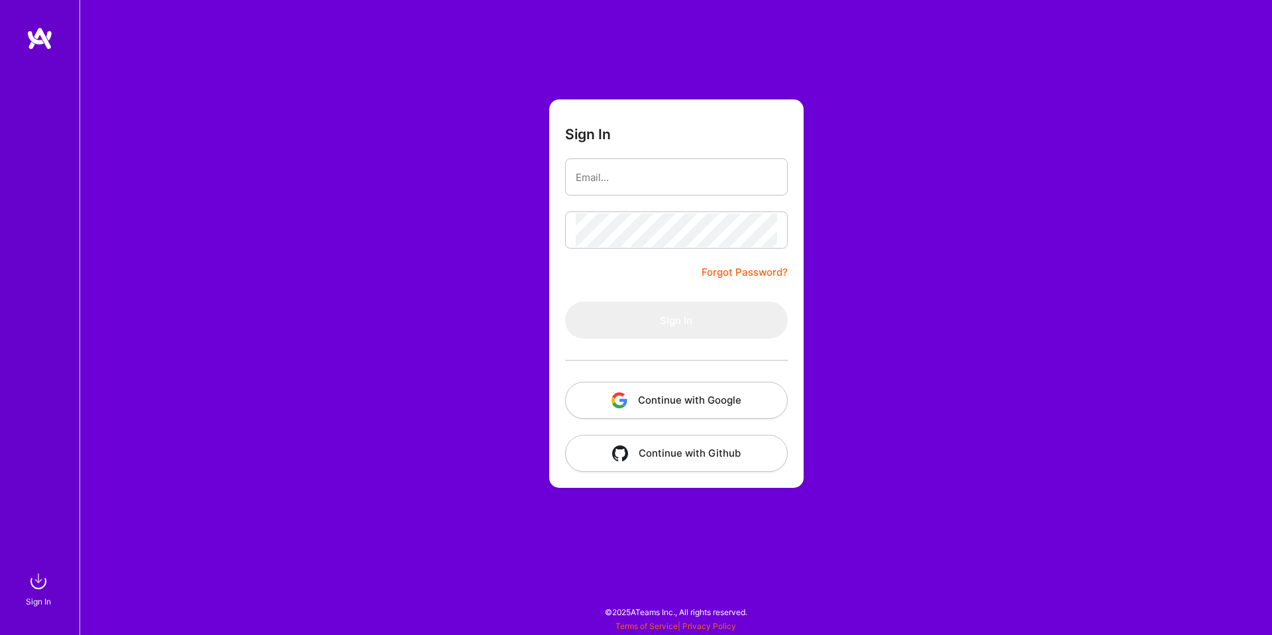 This screenshot has width=1272, height=635. Describe the element at coordinates (646, 625) in the screenshot. I see `a: Terms of Service` at that location.